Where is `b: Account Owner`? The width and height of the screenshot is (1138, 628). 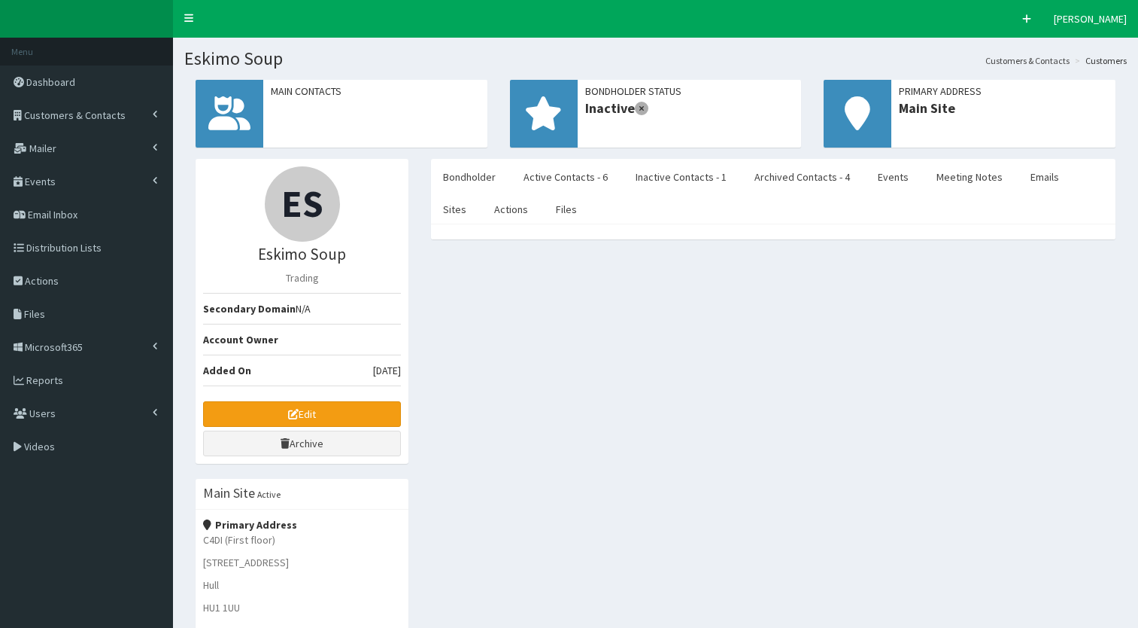 b: Account Owner is located at coordinates (241, 339).